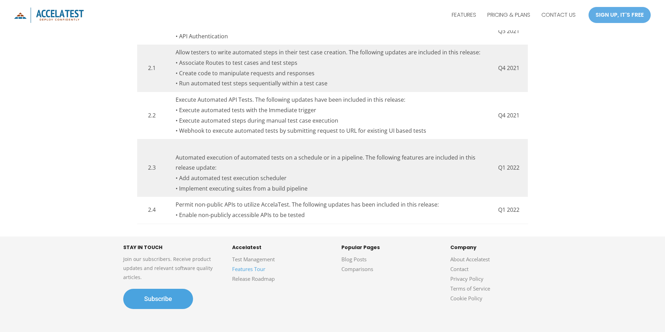 This screenshot has width=665, height=332. What do you see at coordinates (49, 15) in the screenshot?
I see `img: icon` at bounding box center [49, 15].